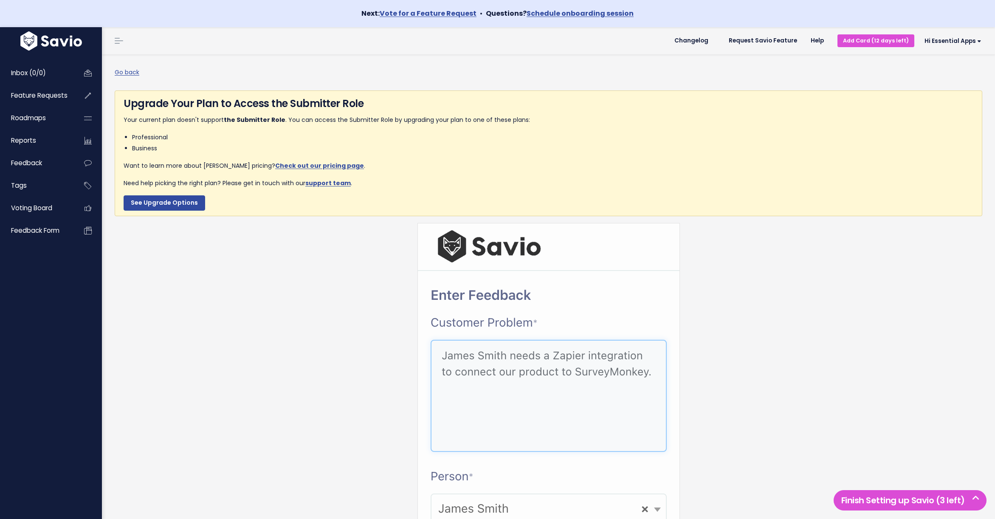 This screenshot has width=995, height=519. Describe the element at coordinates (419, 13) in the screenshot. I see `strong: Next:` at that location.